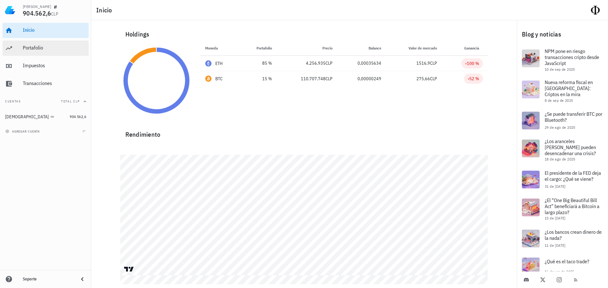 The image size is (608, 288). What do you see at coordinates (423, 79) in the screenshot?
I see `span: 275,66` at bounding box center [423, 79].